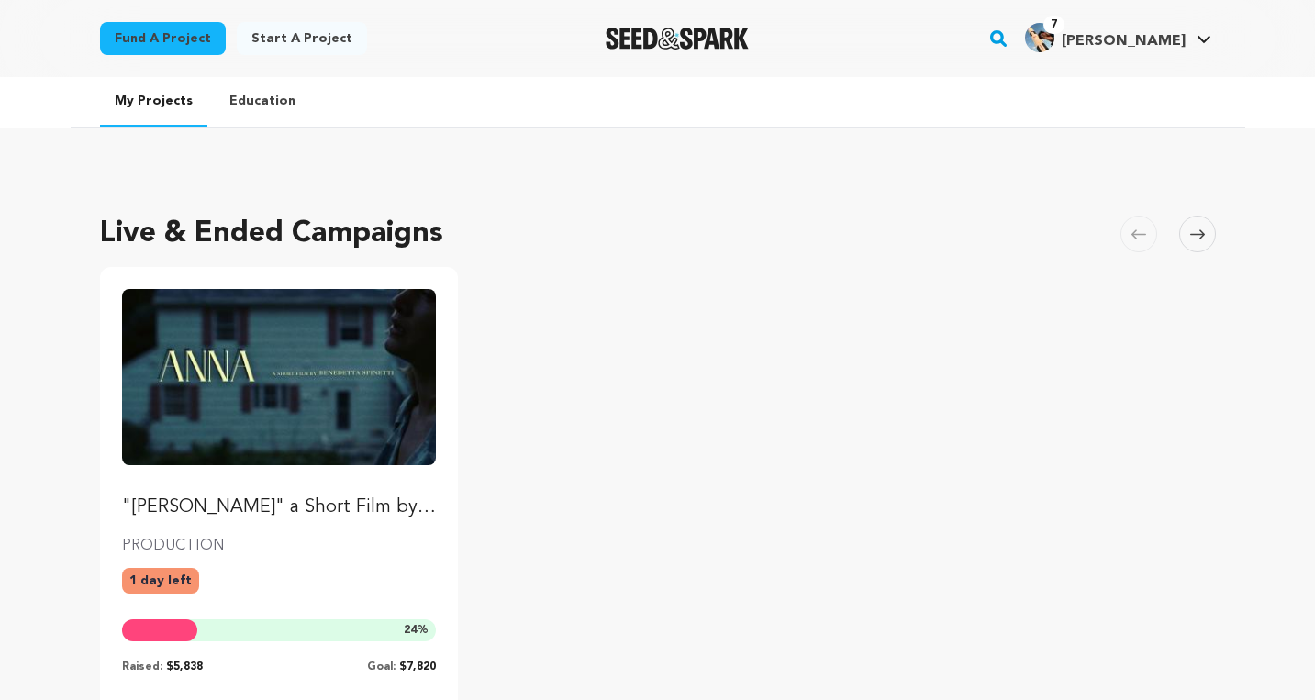  I want to click on a: Fund a project, so click(162, 39).